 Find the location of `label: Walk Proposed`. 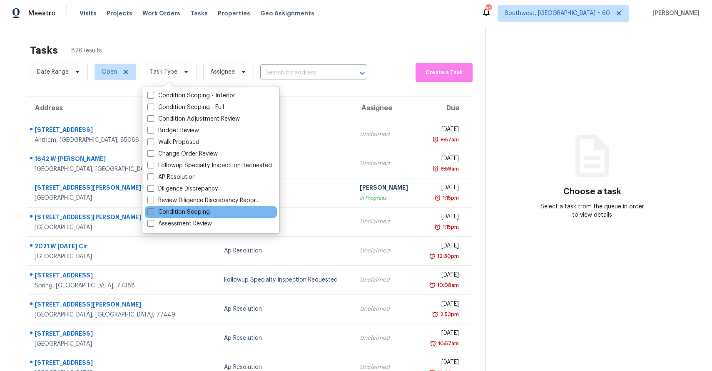

label: Walk Proposed is located at coordinates (173, 142).